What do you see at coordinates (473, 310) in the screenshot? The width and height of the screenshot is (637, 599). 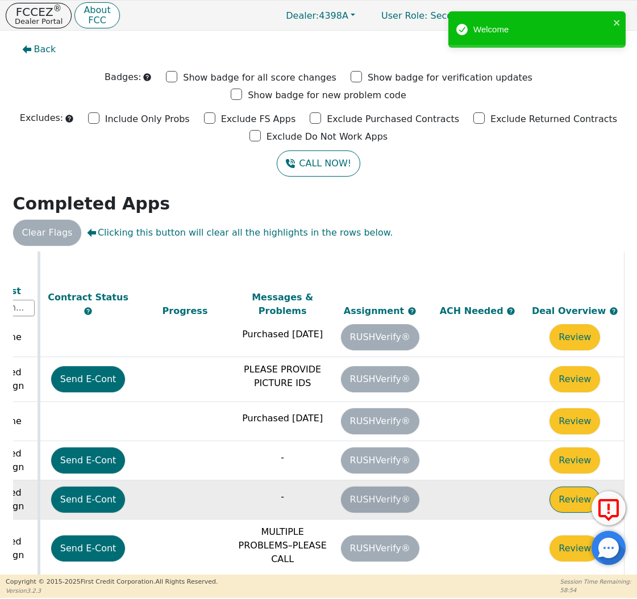 I see `span: ACH Needed` at bounding box center [473, 310].